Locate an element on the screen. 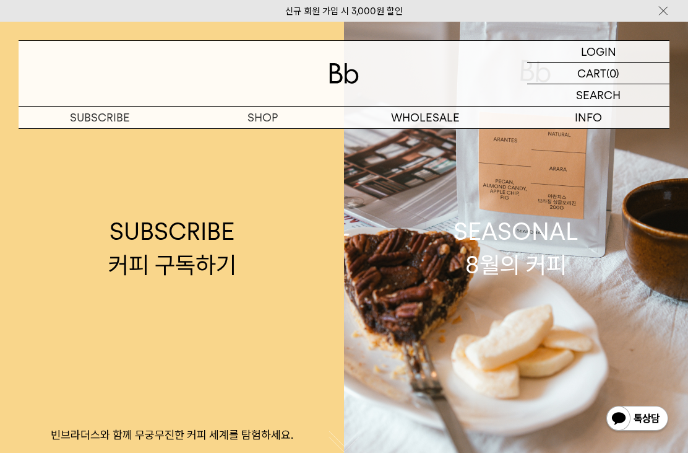 Image resolution: width=688 pixels, height=453 pixels. img: 로고 is located at coordinates (344, 73).